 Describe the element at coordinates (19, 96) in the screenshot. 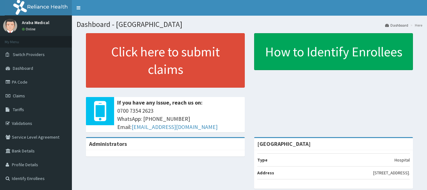

I see `span: Claims` at that location.